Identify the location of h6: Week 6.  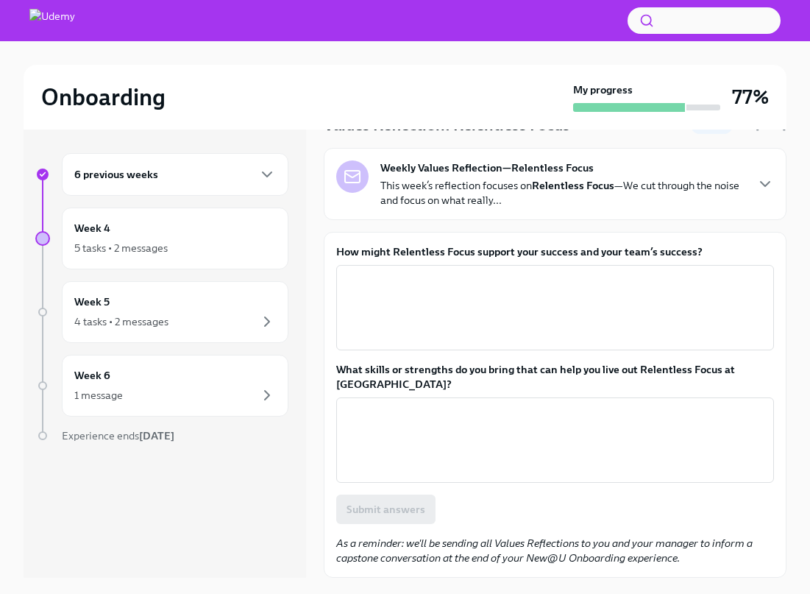
(92, 375).